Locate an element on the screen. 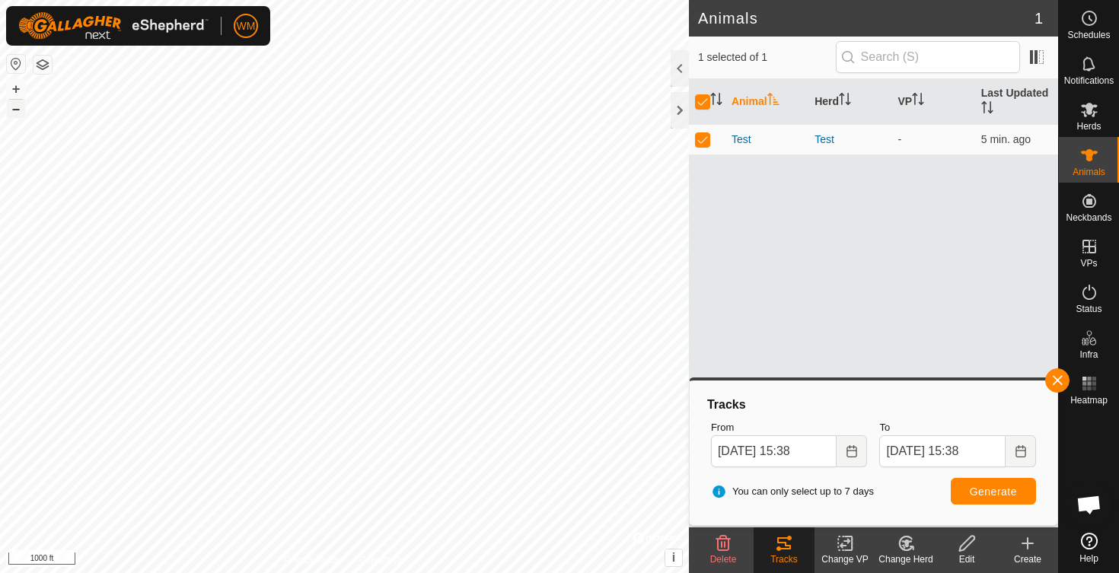  a: Help is located at coordinates (1089, 548).